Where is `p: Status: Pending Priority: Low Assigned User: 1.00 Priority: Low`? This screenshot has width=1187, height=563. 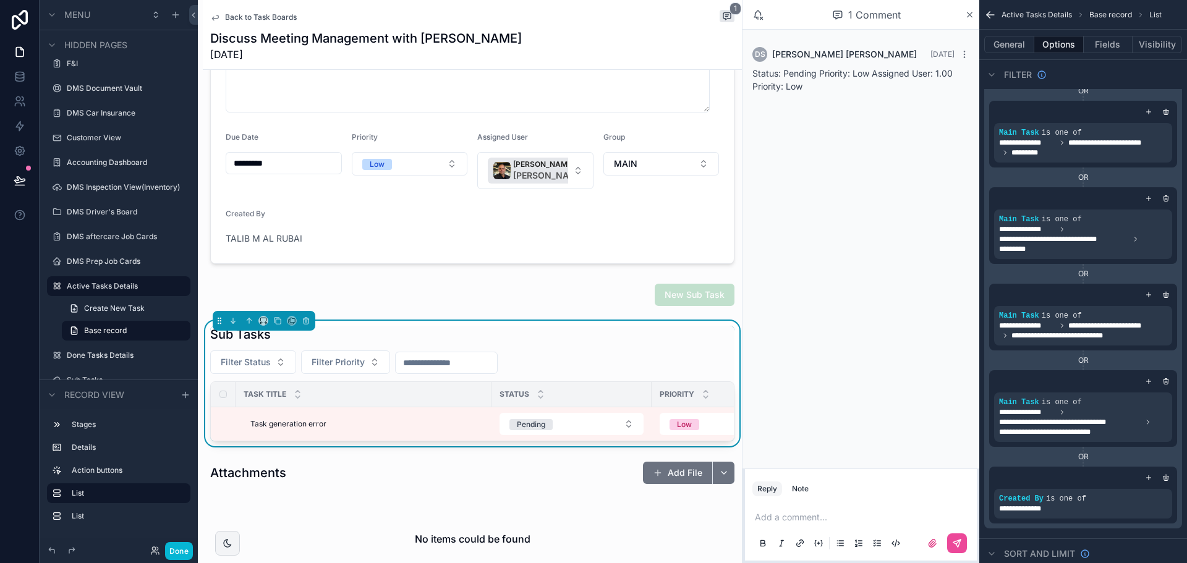
p: Status: Pending Priority: Low Assigned User: 1.00 Priority: Low is located at coordinates (861, 80).